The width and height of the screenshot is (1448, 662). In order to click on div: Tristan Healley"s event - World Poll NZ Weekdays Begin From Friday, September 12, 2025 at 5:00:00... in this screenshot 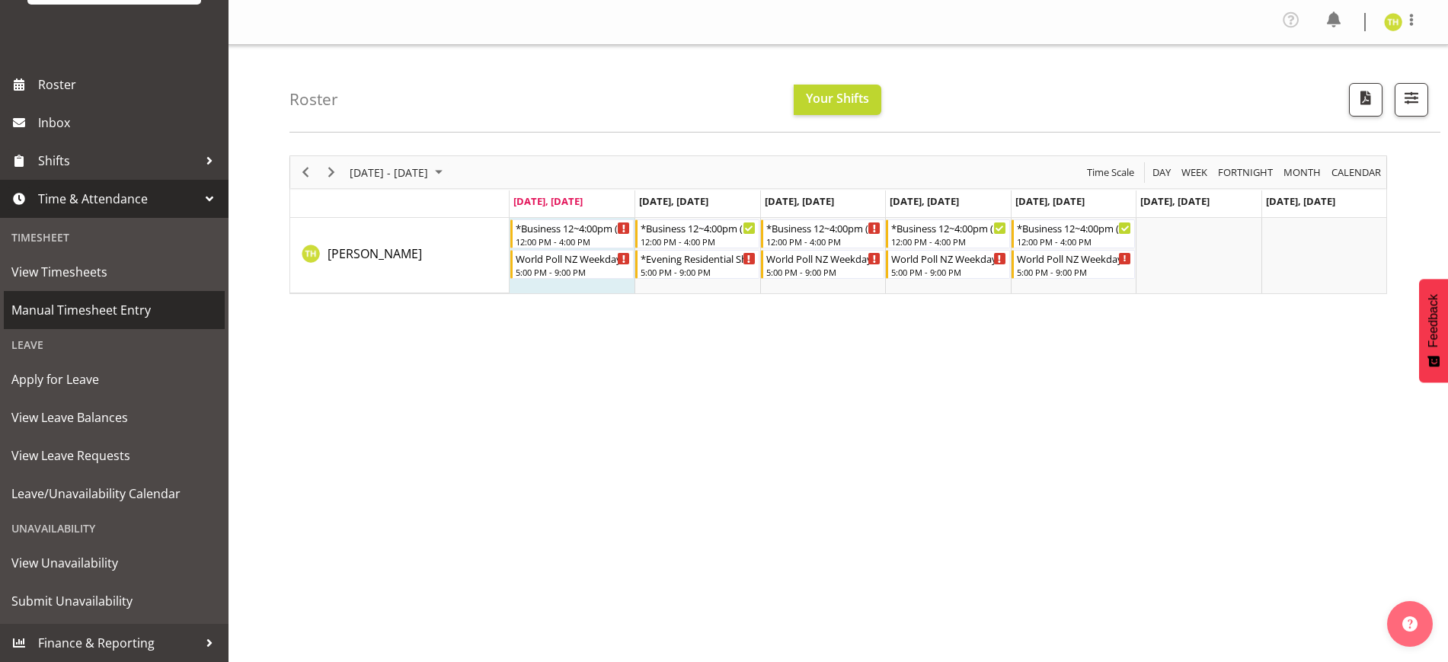, I will do `click(1073, 264)`.